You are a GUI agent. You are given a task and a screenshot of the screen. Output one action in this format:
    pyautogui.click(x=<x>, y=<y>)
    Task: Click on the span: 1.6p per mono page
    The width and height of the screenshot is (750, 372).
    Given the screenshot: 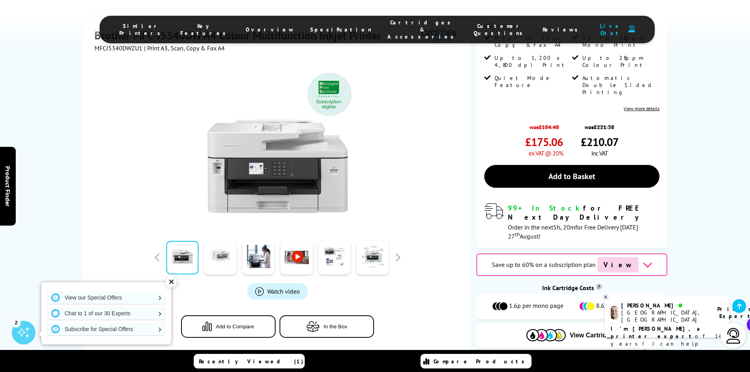 What is the action you would take?
    pyautogui.click(x=536, y=306)
    